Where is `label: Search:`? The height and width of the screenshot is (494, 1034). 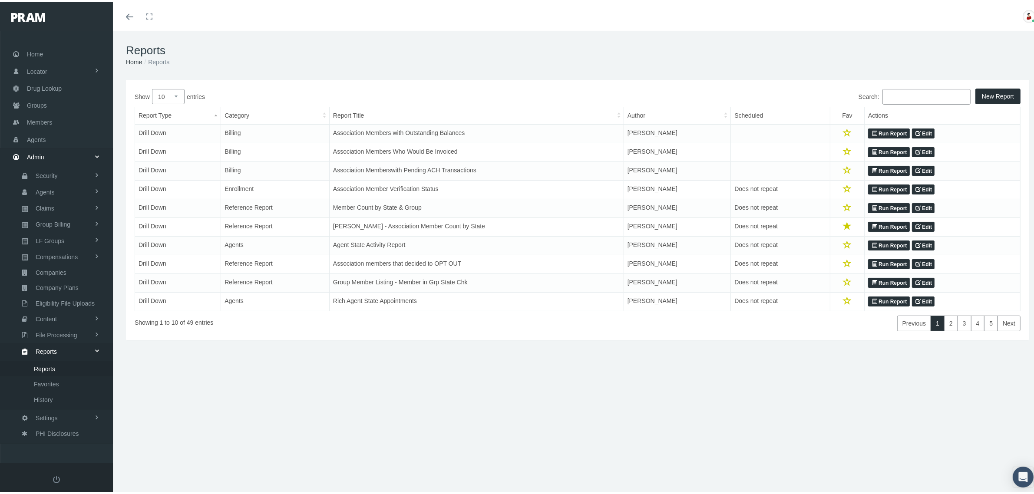 label: Search: is located at coordinates (774, 95).